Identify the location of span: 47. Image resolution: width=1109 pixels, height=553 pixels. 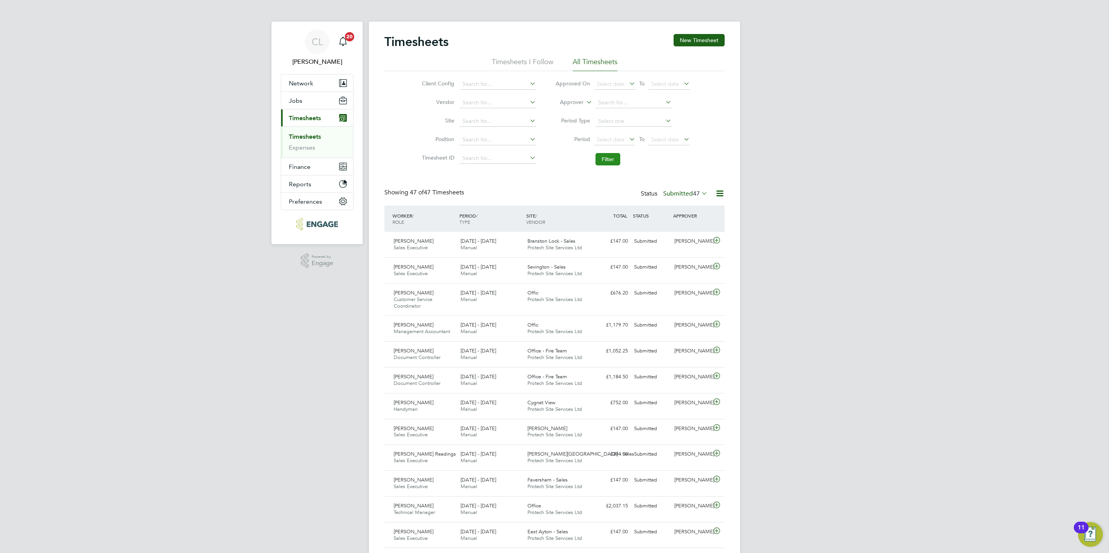
(696, 194).